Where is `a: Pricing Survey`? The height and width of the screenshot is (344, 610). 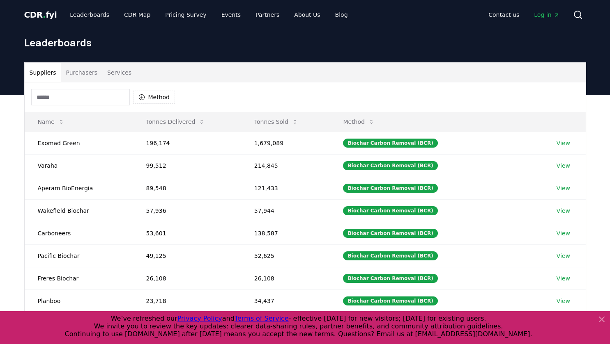 a: Pricing Survey is located at coordinates (186, 15).